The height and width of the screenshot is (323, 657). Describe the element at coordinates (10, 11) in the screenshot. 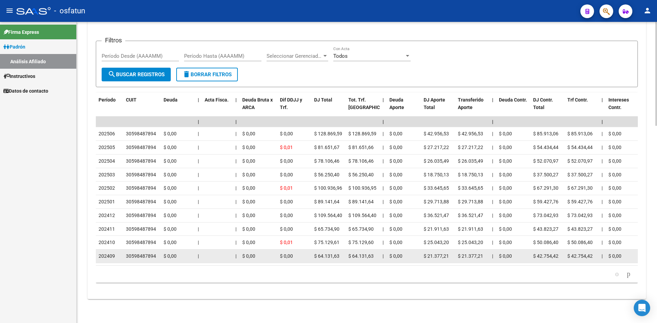

I see `mat-icon: menu` at that location.